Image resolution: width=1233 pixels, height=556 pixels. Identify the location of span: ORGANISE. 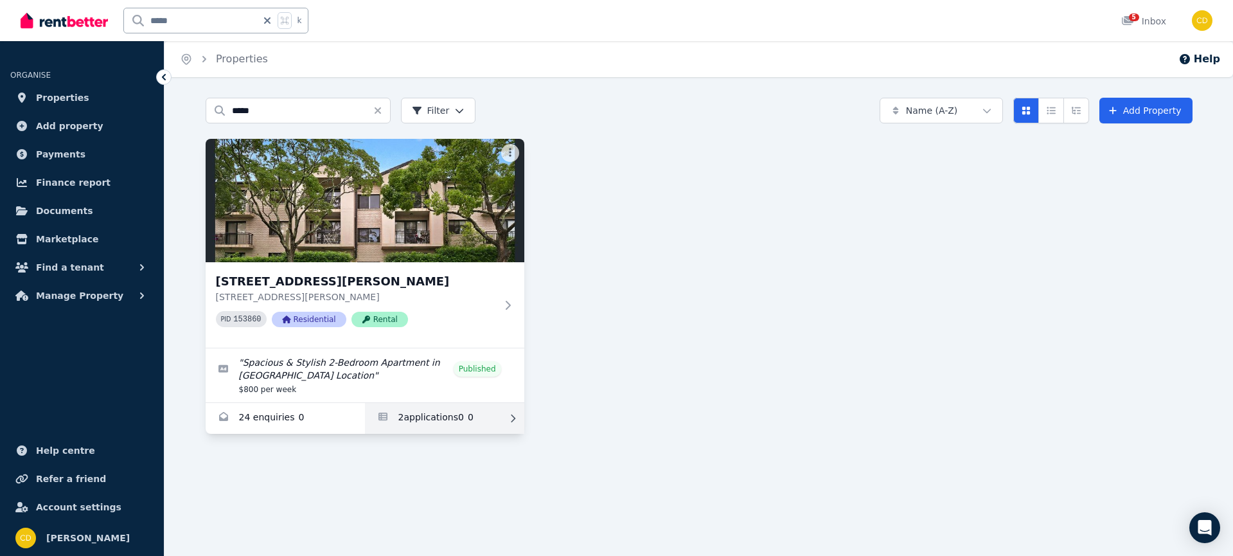
(30, 75).